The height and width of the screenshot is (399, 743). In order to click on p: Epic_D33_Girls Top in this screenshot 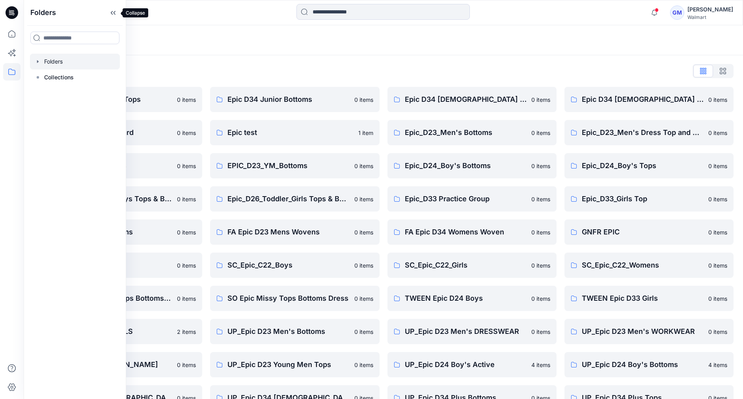, I will do `click(643, 199)`.